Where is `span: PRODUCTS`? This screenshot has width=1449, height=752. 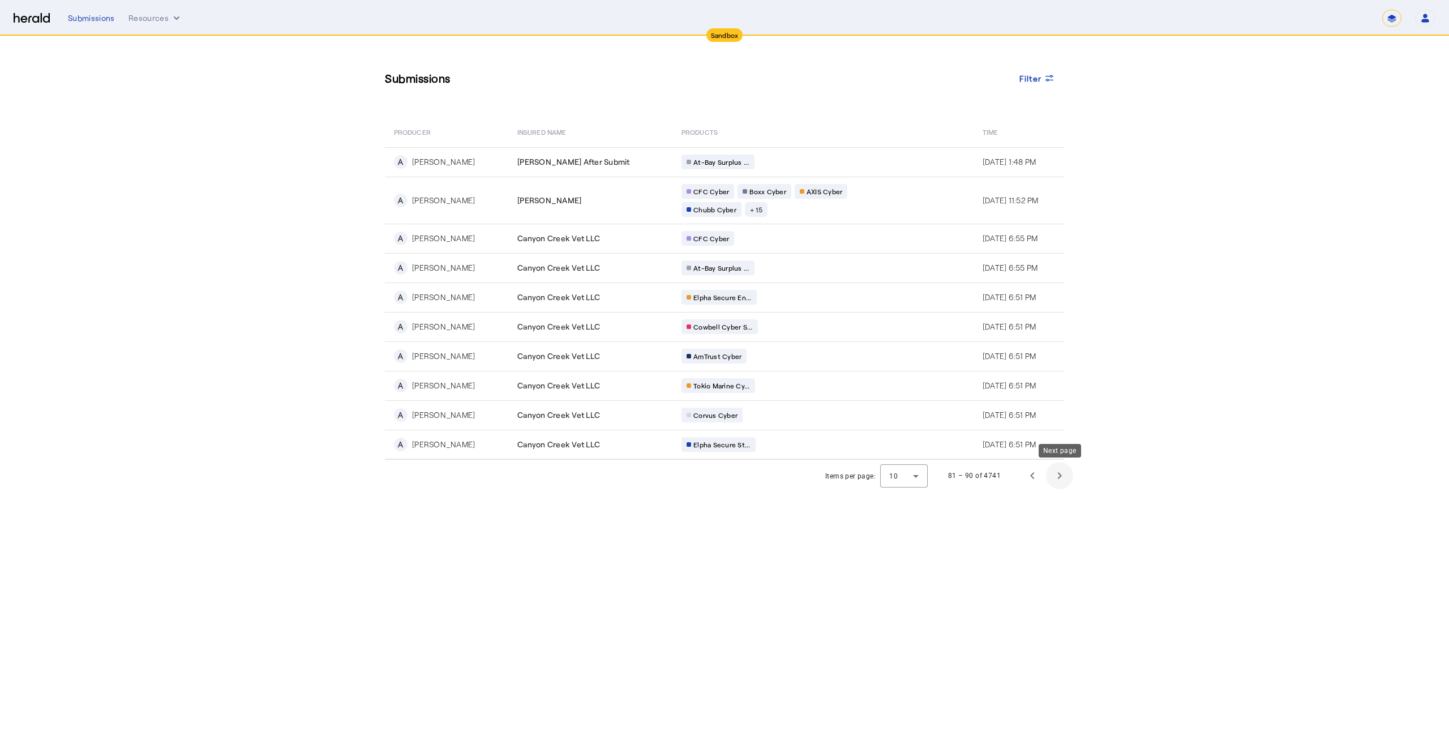 span: PRODUCTS is located at coordinates (700, 131).